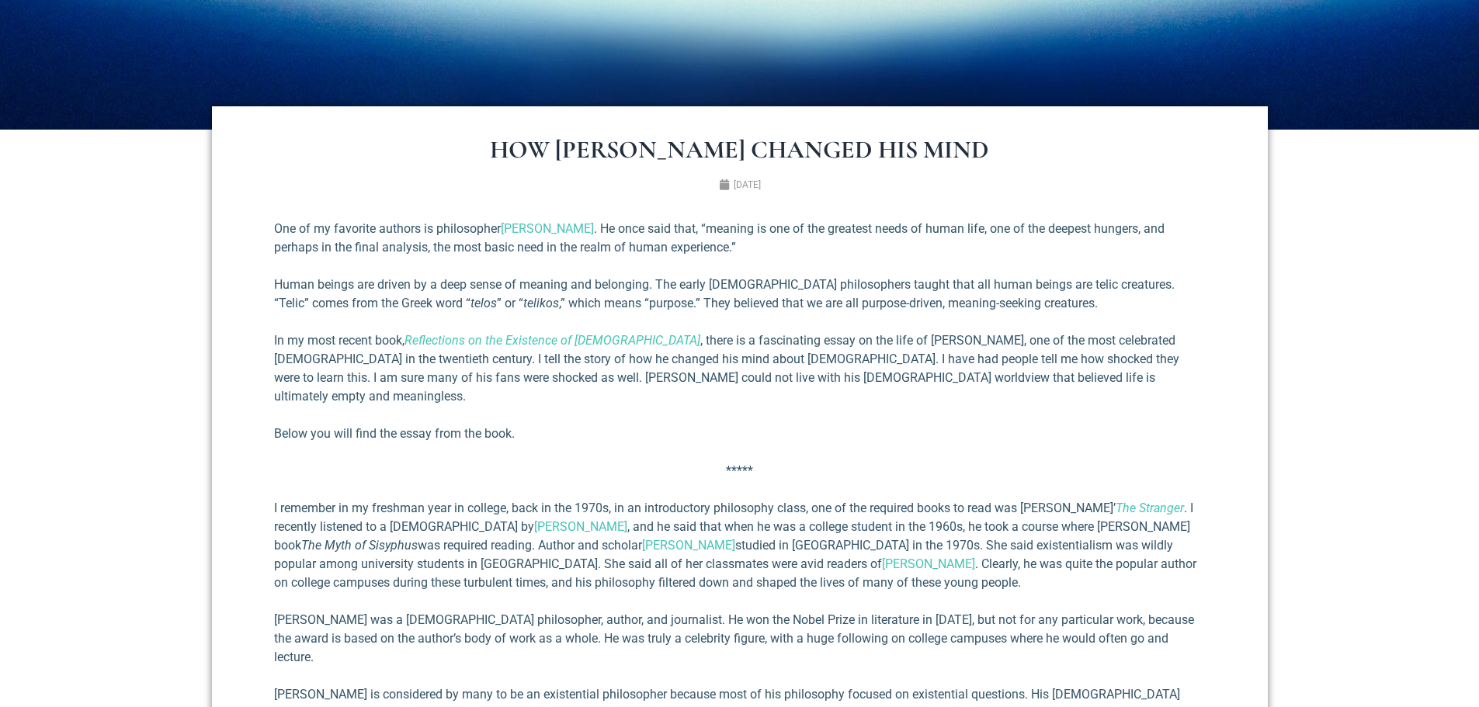  What do you see at coordinates (484, 303) in the screenshot?
I see `em: telos` at bounding box center [484, 303].